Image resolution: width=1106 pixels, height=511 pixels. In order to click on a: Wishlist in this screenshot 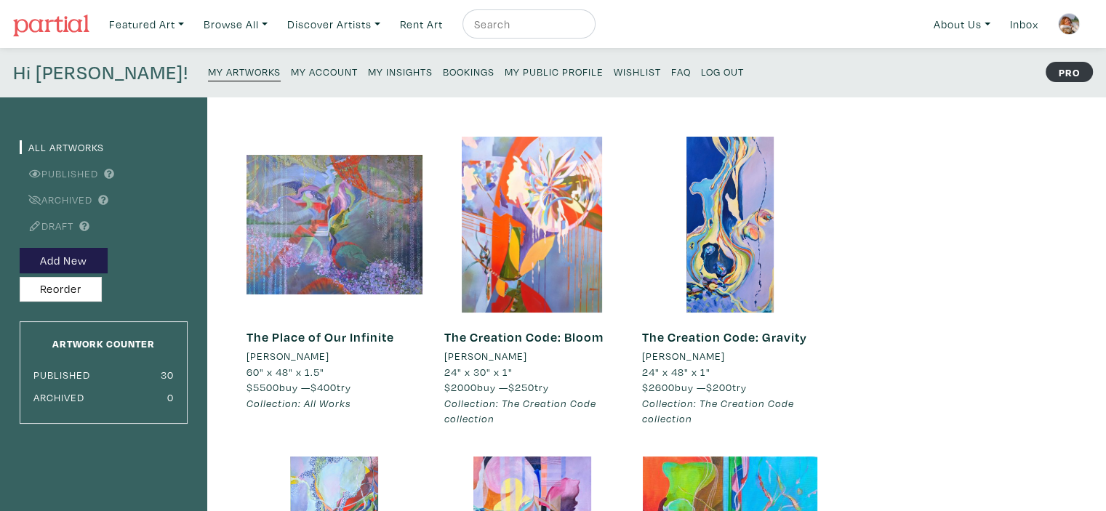, I will do `click(637, 71)`.